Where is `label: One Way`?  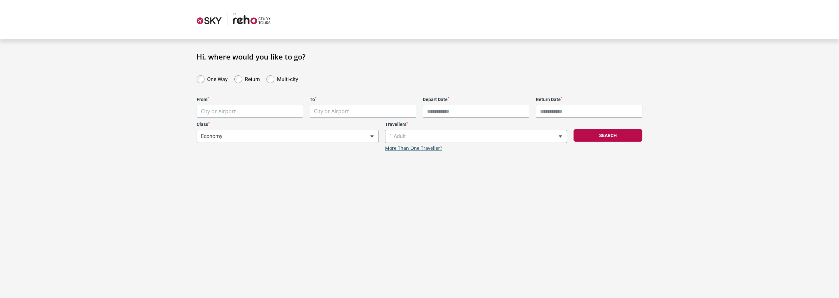
label: One Way is located at coordinates (217, 79).